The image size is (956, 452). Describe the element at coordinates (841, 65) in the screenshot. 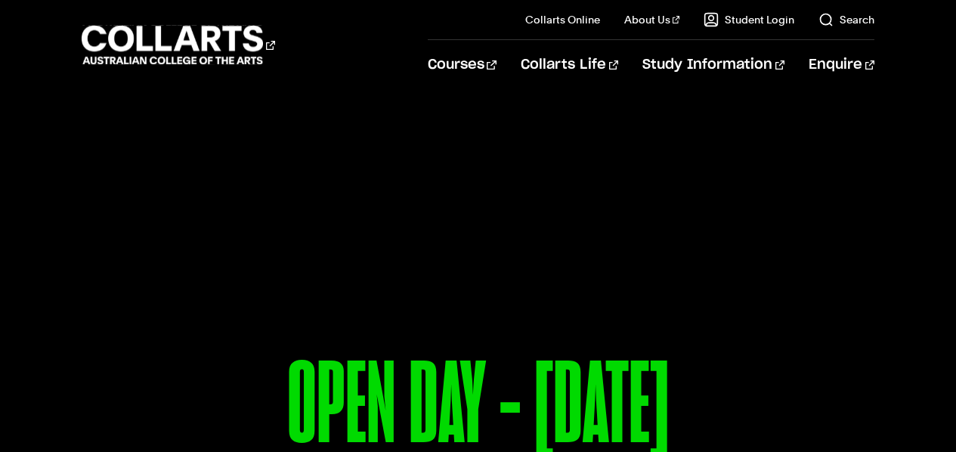

I see `a: Enquire` at that location.